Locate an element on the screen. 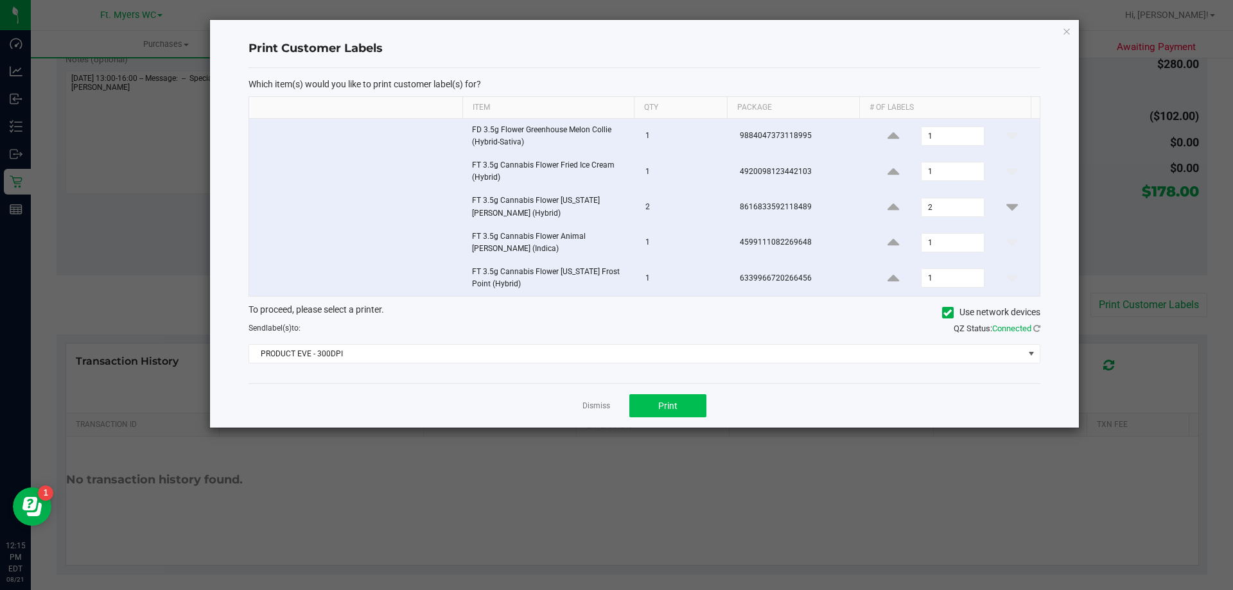 The height and width of the screenshot is (590, 1233). td: 4599111082269648 is located at coordinates (799, 243).